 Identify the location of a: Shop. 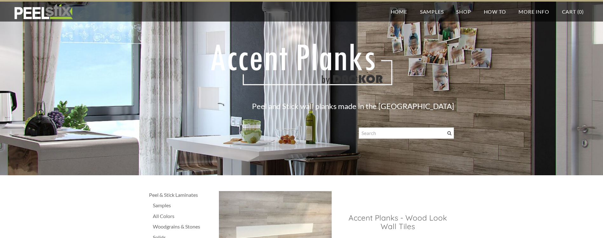
(463, 11).